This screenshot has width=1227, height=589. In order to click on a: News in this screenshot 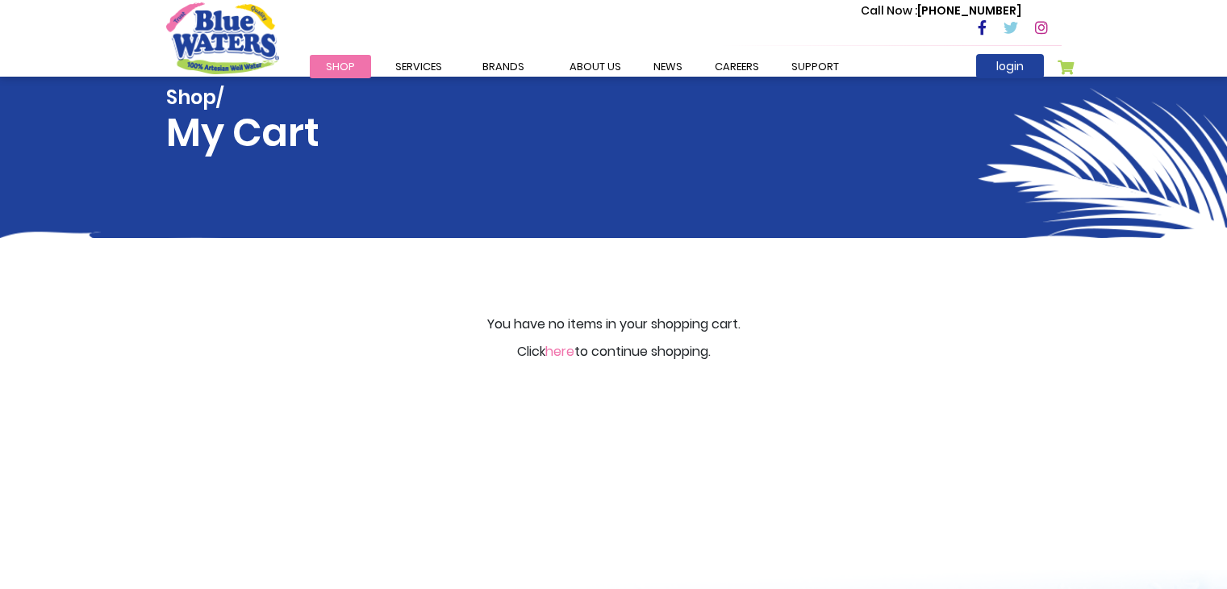, I will do `click(668, 66)`.